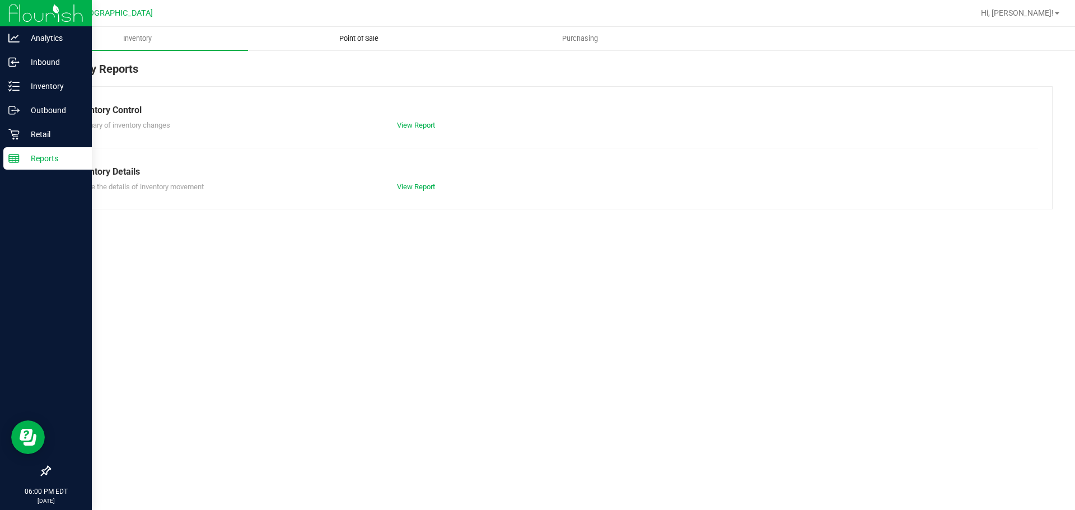 The image size is (1075, 510). What do you see at coordinates (46, 491) in the screenshot?
I see `p: 06:00 PM EDT` at bounding box center [46, 491].